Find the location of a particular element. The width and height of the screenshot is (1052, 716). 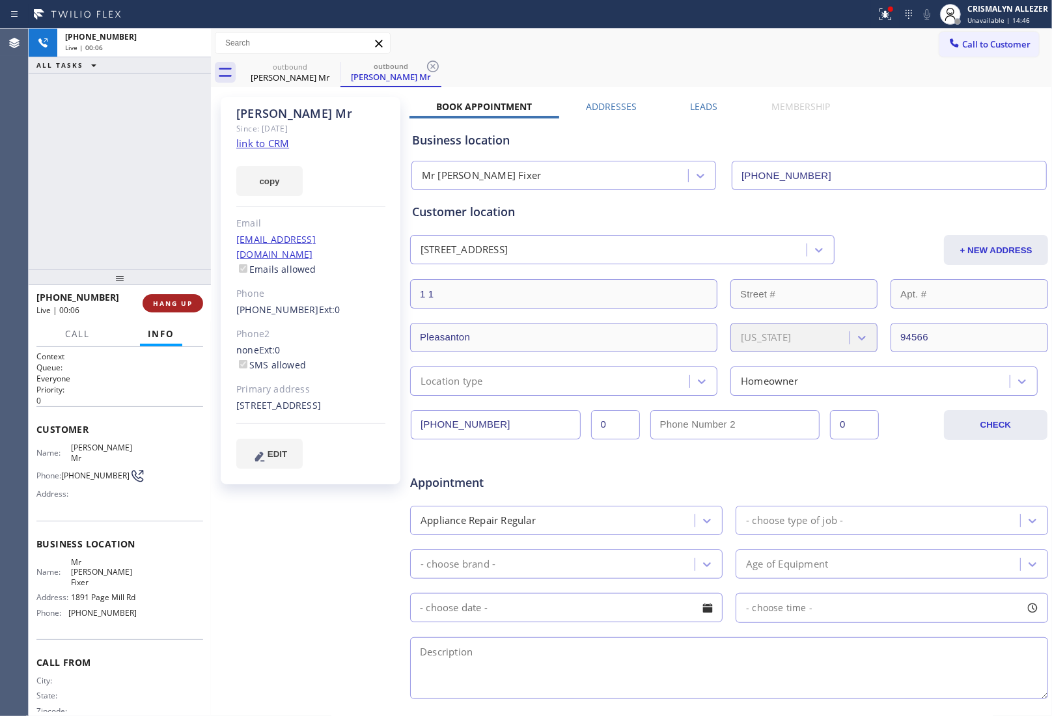

input: Apt. # is located at coordinates (970, 294).